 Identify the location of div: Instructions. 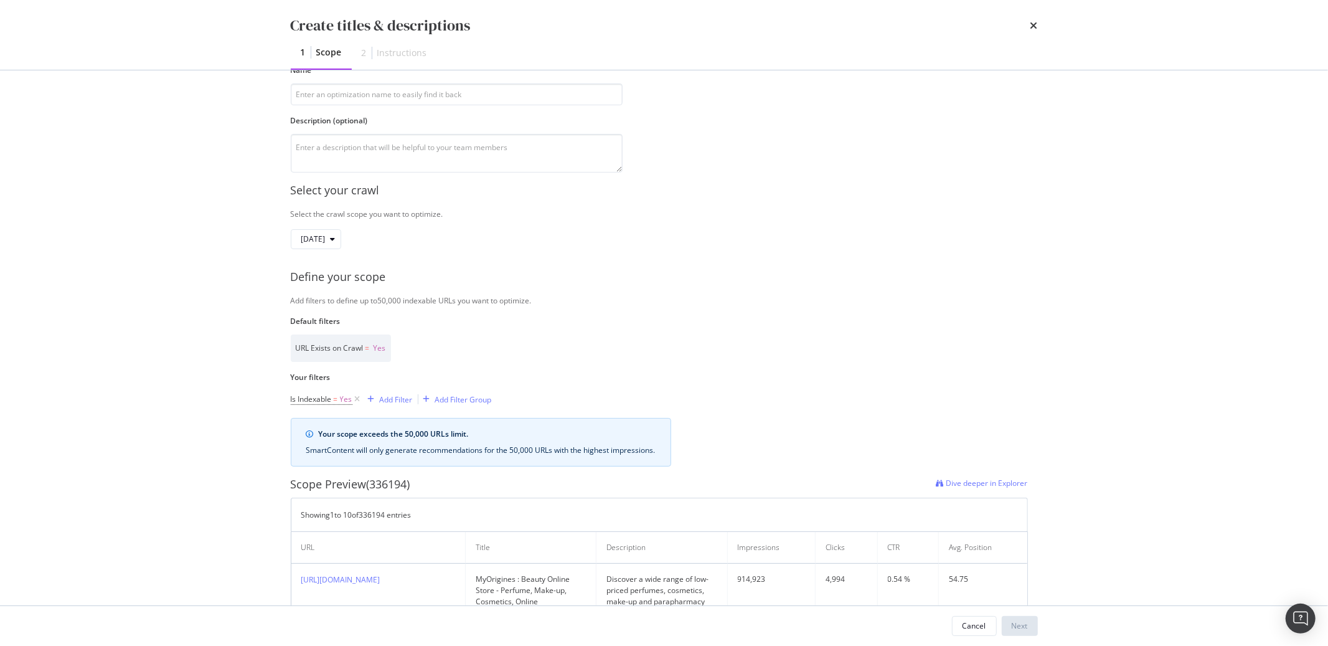
(402, 53).